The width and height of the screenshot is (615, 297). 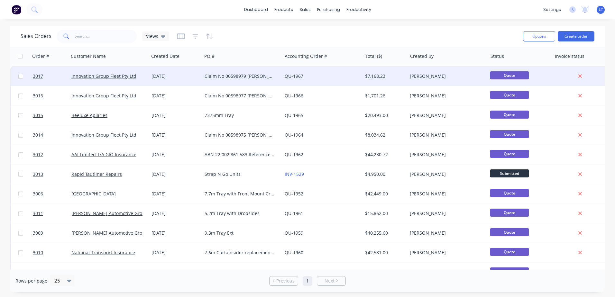 I want to click on a: QU-1952, so click(x=294, y=194).